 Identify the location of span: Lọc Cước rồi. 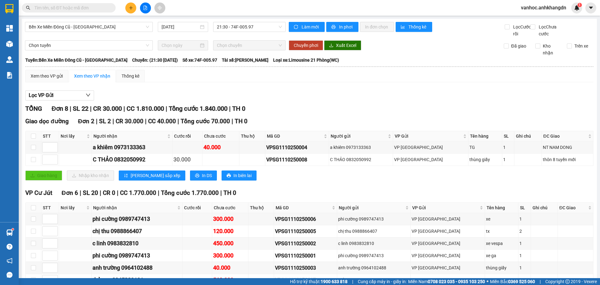
(521, 30).